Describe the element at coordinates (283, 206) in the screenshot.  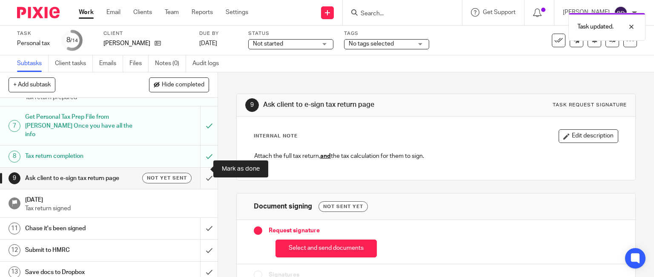
I see `h1: Document signing` at that location.